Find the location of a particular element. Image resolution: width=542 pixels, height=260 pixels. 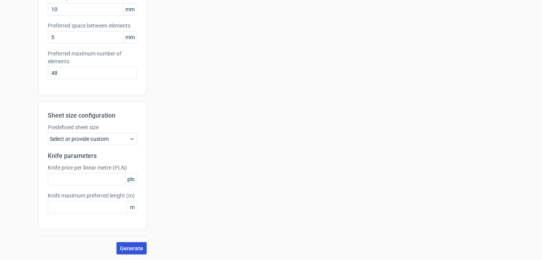

span: Generate is located at coordinates (132, 248).